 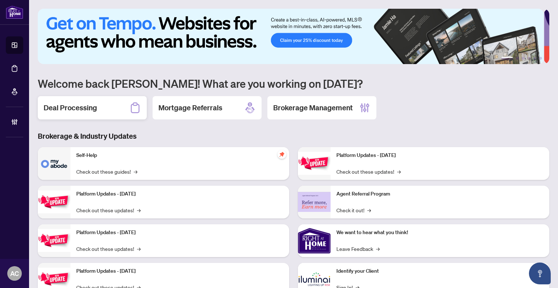 What do you see at coordinates (314, 163) in the screenshot?
I see `img: Platform Updates - June 23, 2025` at bounding box center [314, 163].